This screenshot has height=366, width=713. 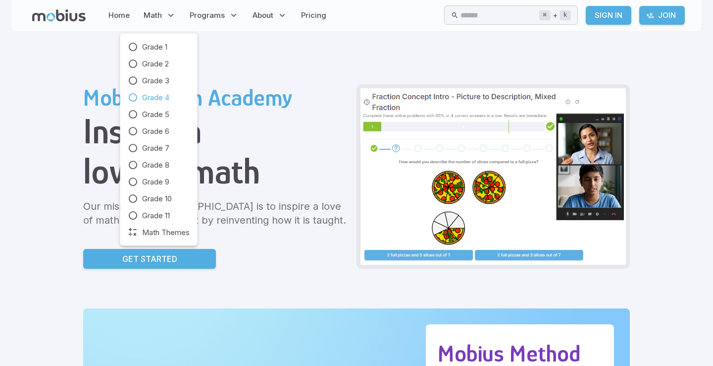 I want to click on a: Grade 4, so click(x=159, y=98).